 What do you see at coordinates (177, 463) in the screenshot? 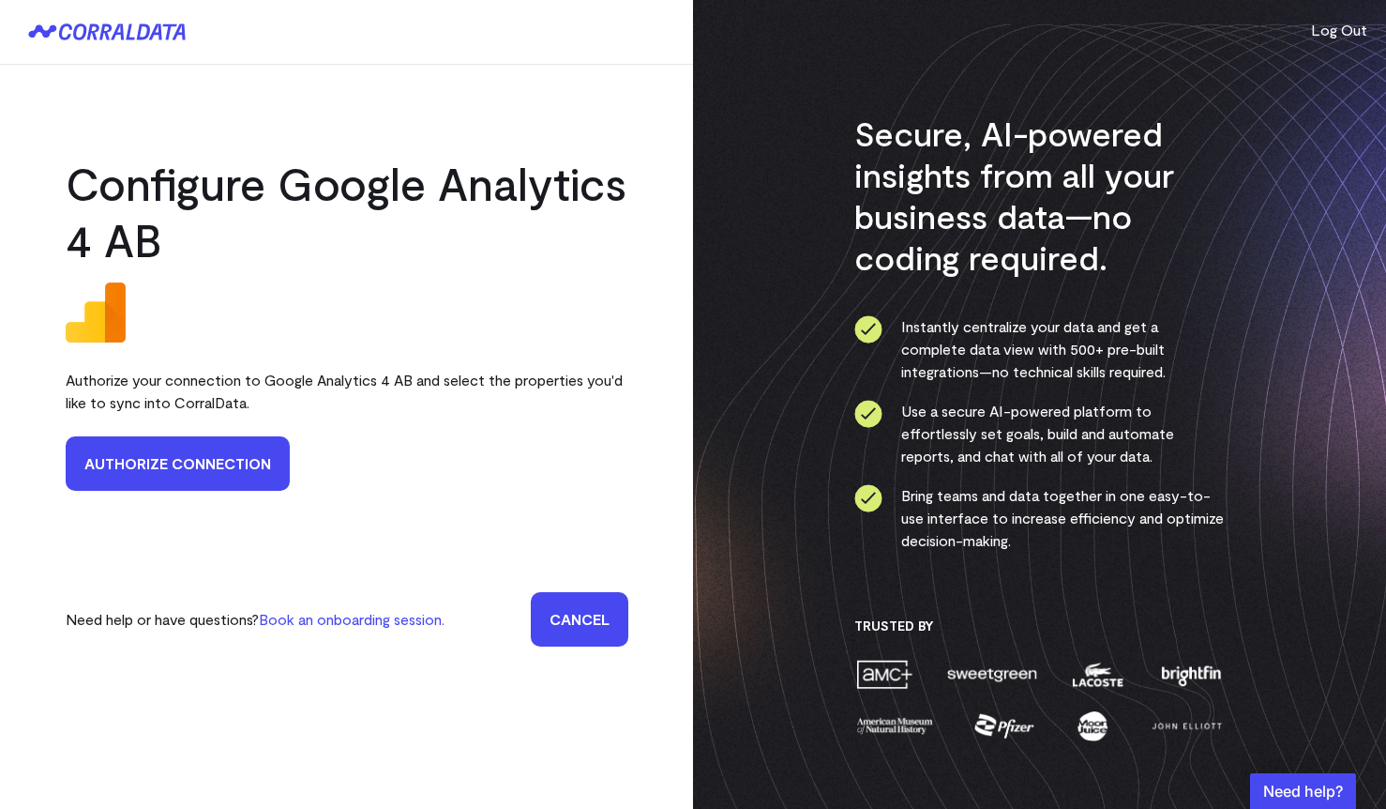
I see `a: Authorize Connection` at bounding box center [177, 463].